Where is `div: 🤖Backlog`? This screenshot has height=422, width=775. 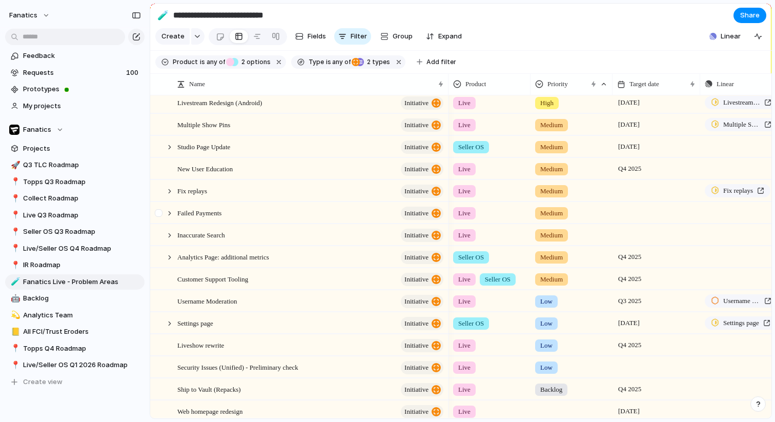
div: 🤖Backlog is located at coordinates (75, 298).